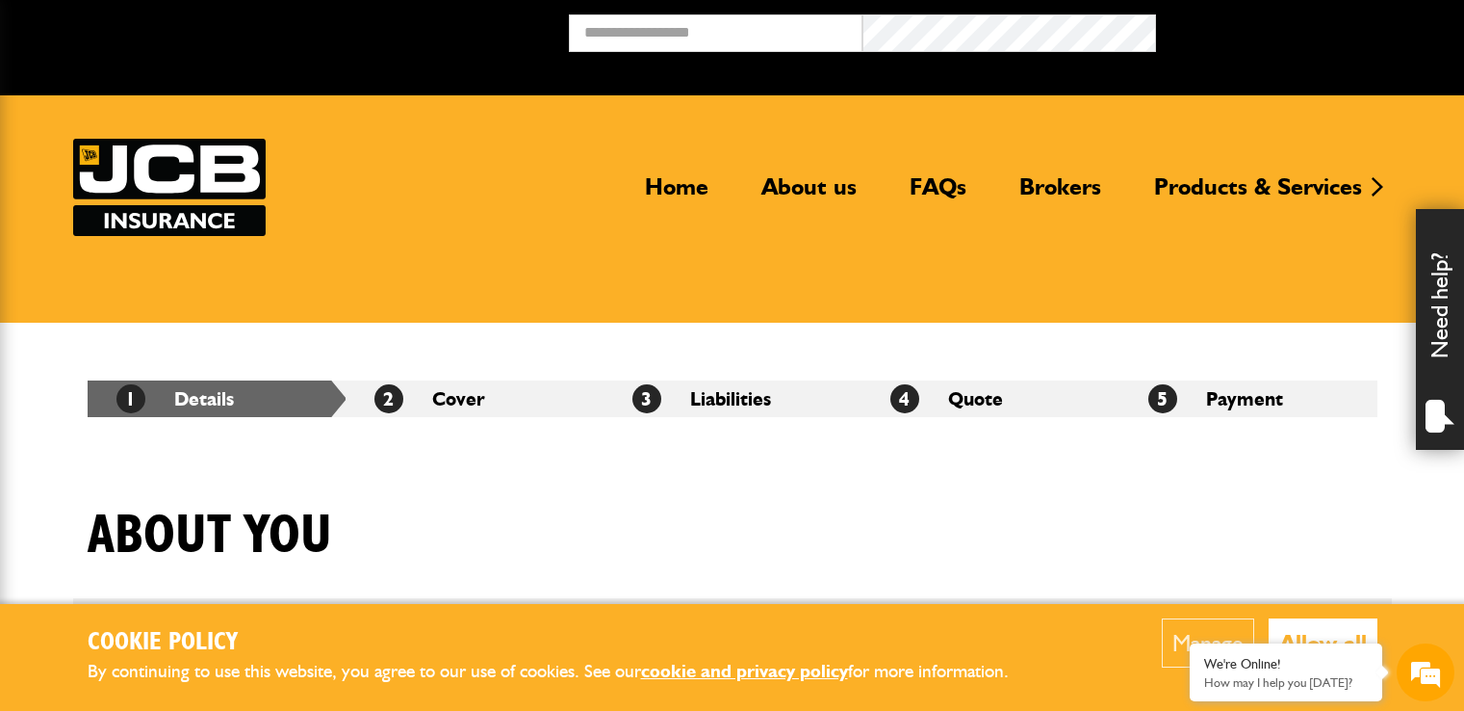  Describe the element at coordinates (564, 671) in the screenshot. I see `p: By continuing to use this website, you agree to our use of cookies. See our for more information.` at that location.